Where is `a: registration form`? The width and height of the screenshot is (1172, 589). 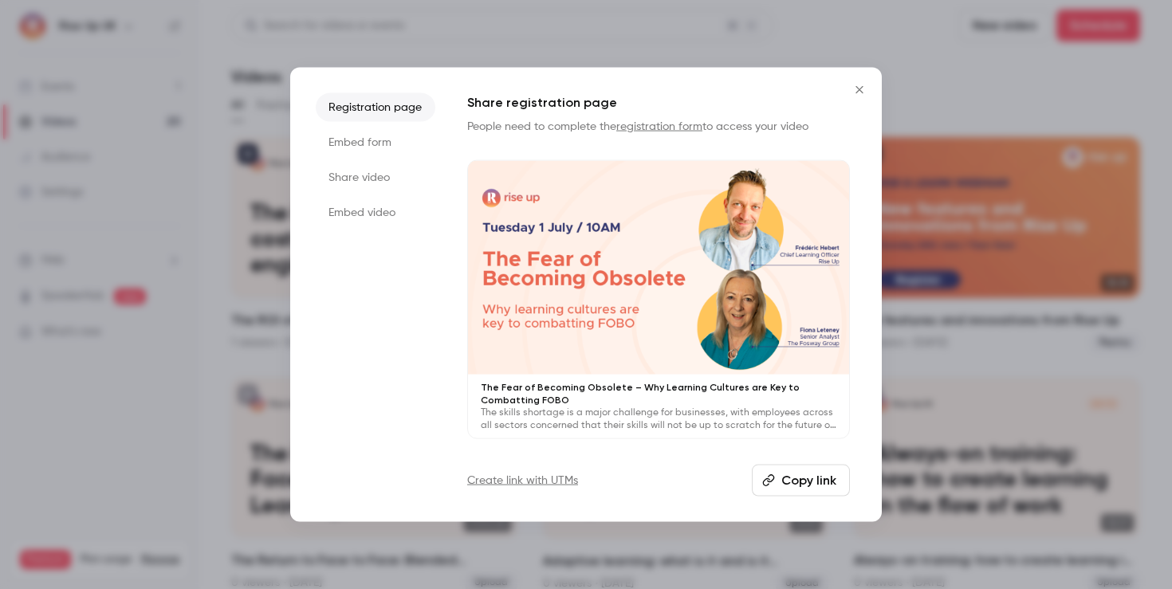 a: registration form is located at coordinates (659, 126).